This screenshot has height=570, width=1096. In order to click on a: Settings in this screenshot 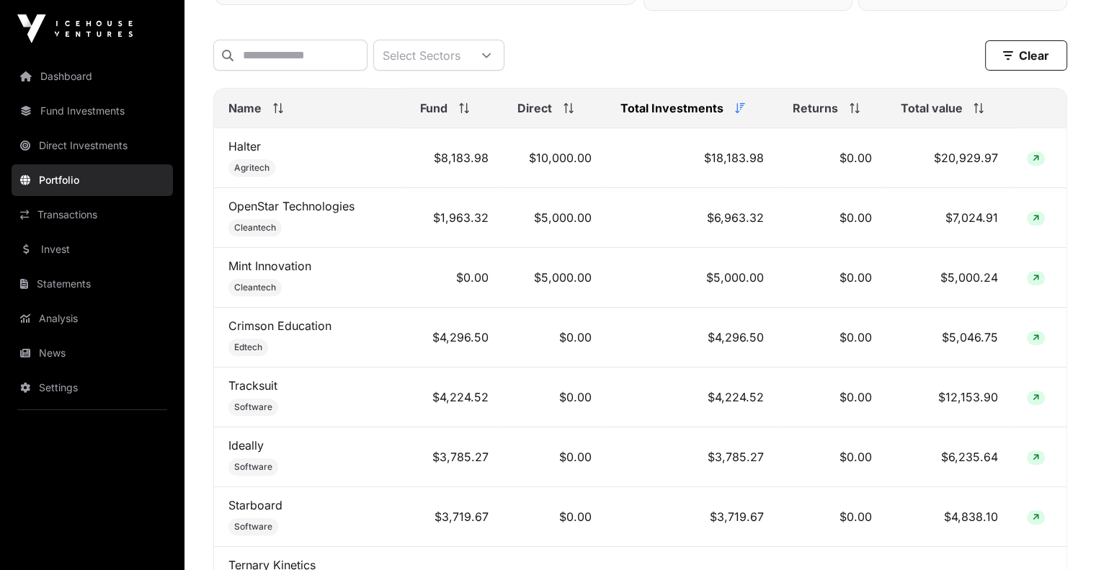, I will do `click(92, 388)`.